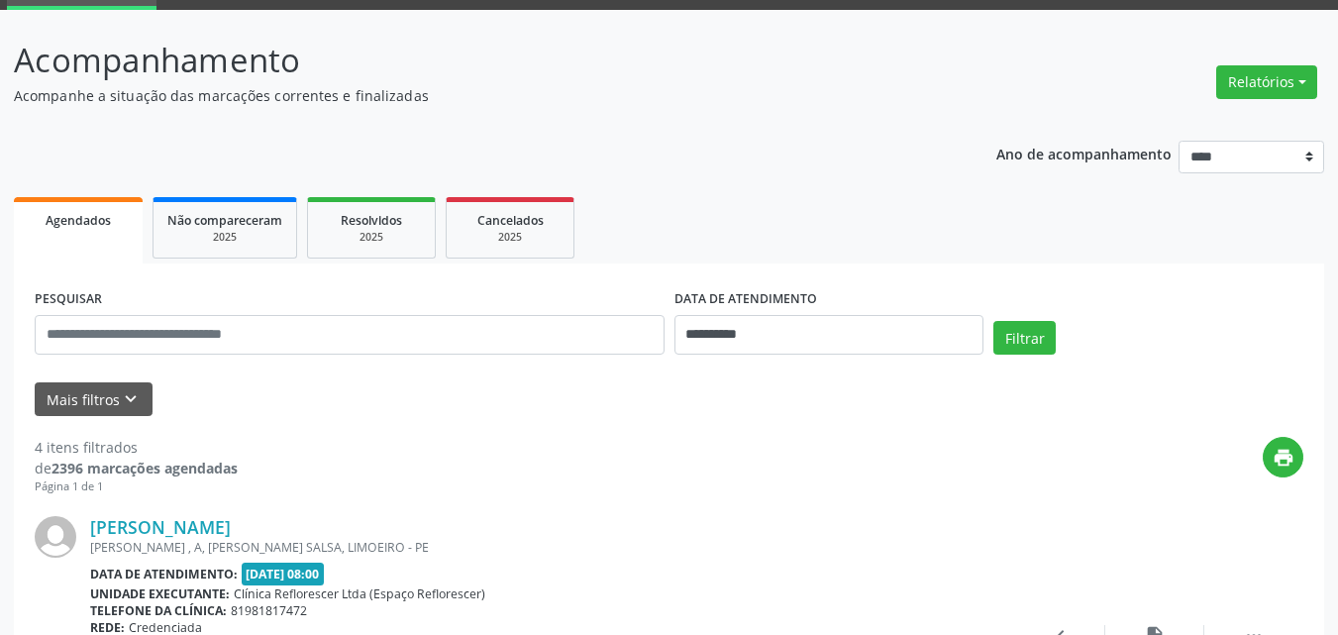 The width and height of the screenshot is (1338, 635). Describe the element at coordinates (746, 299) in the screenshot. I see `label: DATA DE ATENDIMENTO` at that location.